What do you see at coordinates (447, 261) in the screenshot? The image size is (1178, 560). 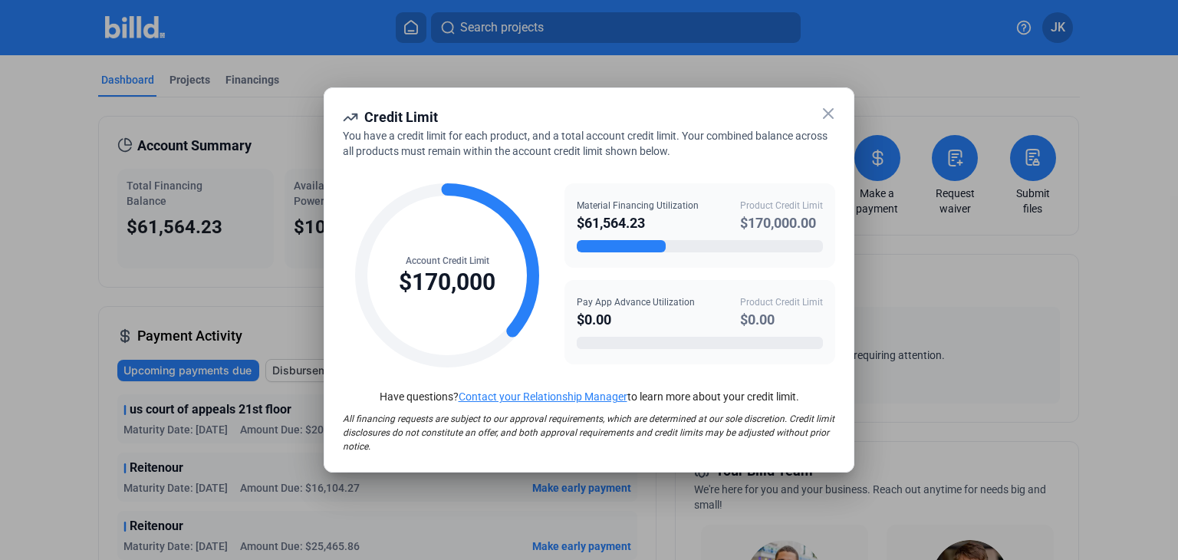 I see `div: Account Credit Limit` at bounding box center [447, 261].